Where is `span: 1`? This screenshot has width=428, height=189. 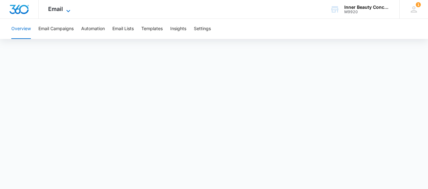
span: 1 is located at coordinates (418, 5).